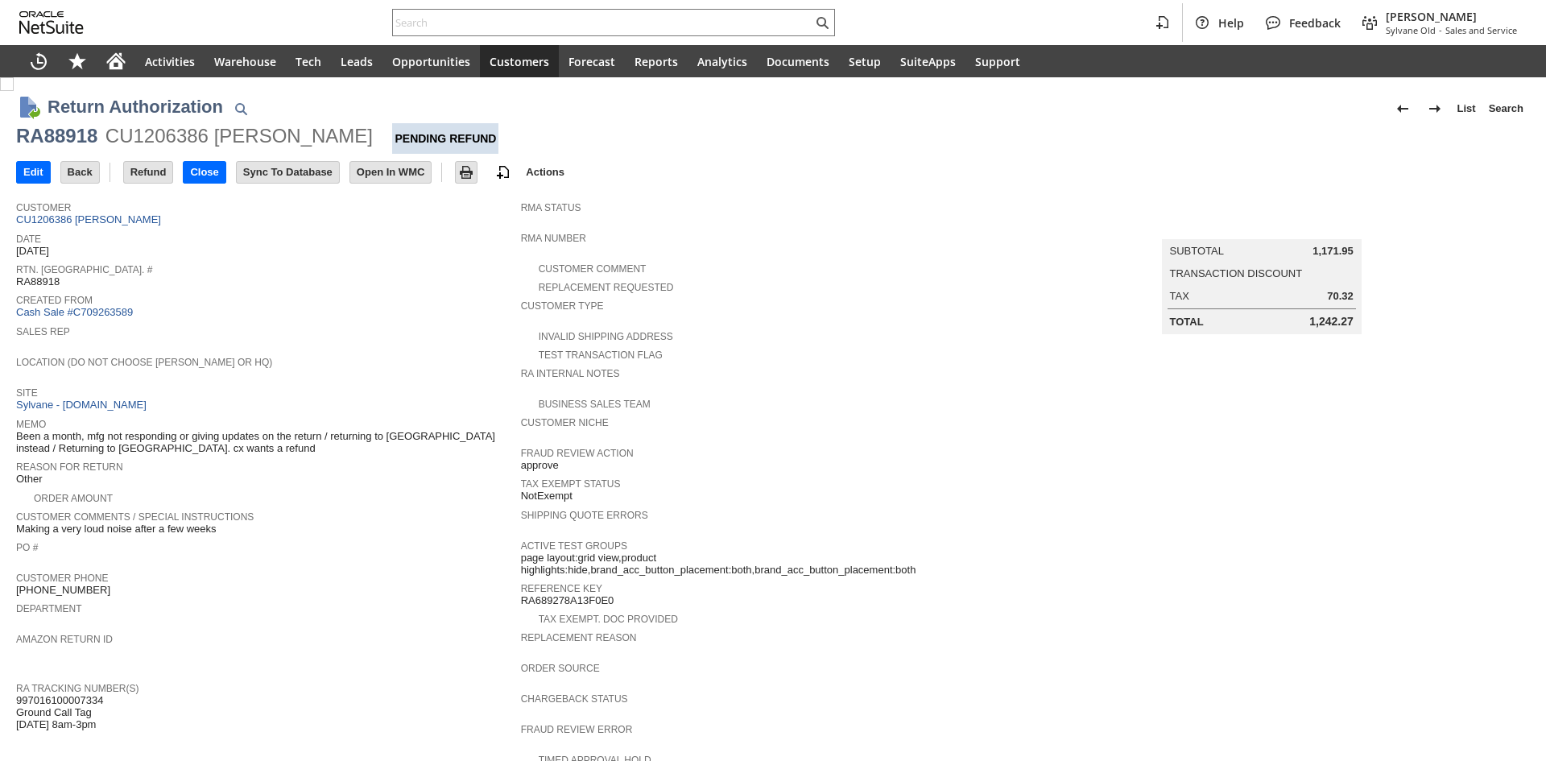  Describe the element at coordinates (928, 61) in the screenshot. I see `a: SuiteApps` at that location.